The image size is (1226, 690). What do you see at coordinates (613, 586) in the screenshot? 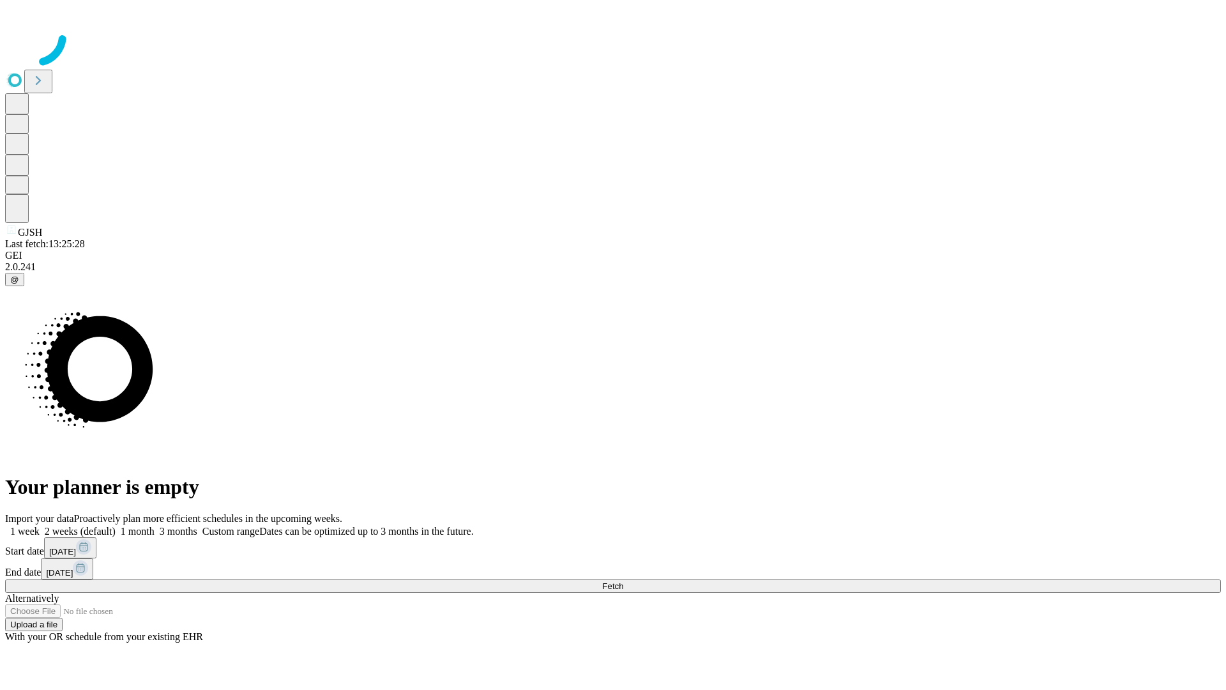
I see `button: Fetch` at bounding box center [613, 586].